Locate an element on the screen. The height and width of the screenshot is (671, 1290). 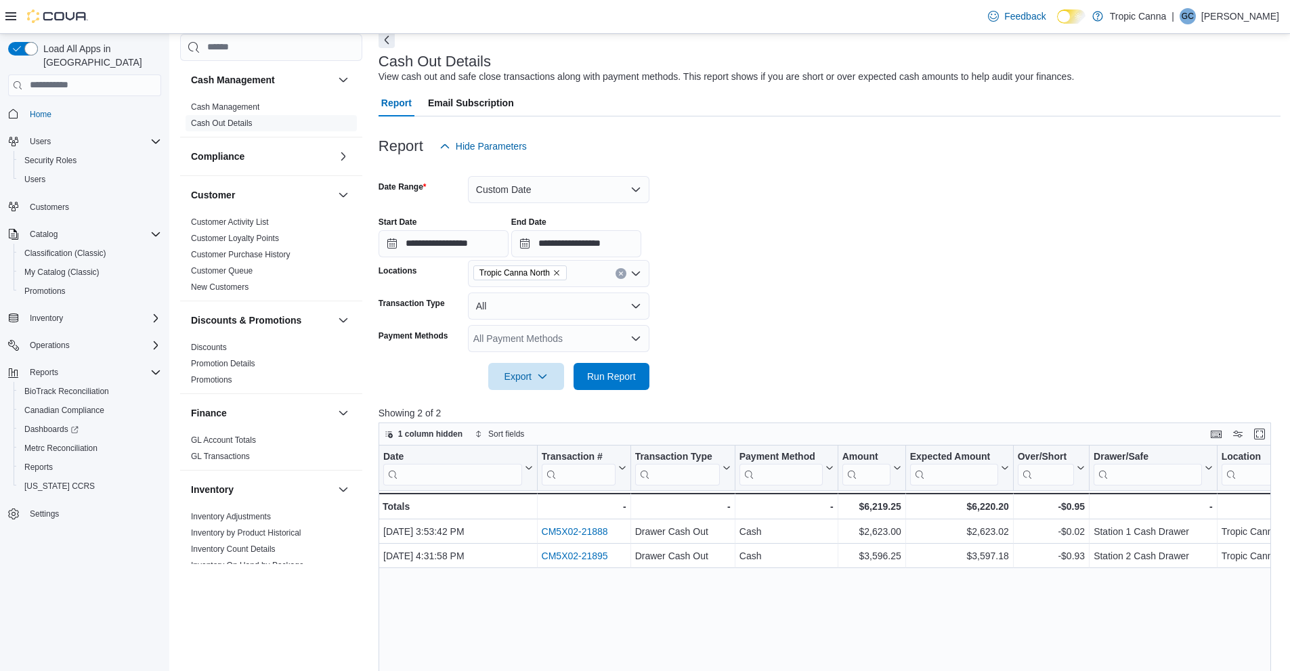
a: New Customers is located at coordinates (219, 287).